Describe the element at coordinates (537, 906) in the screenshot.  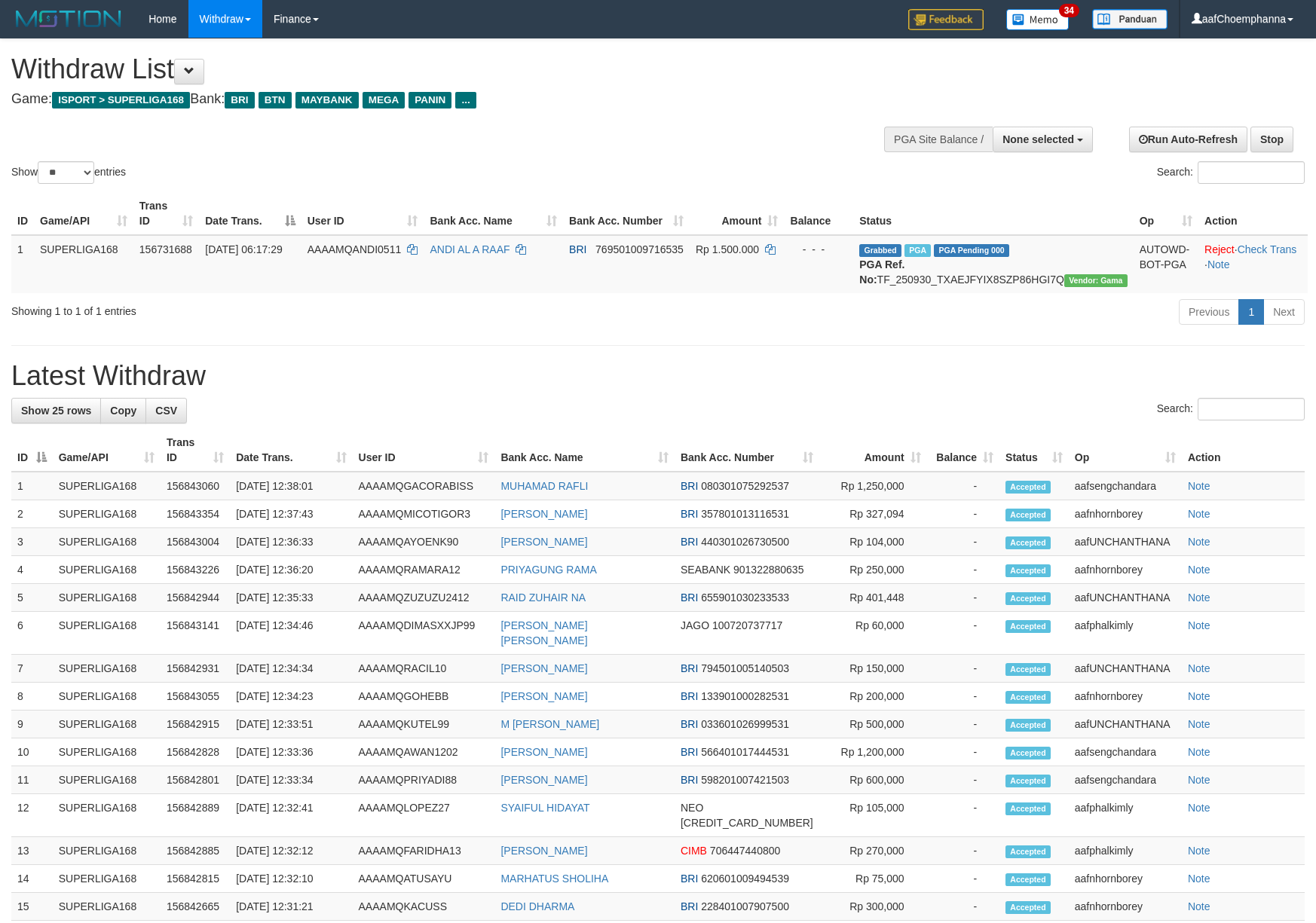
I see `a: DEDI DHARMA` at that location.